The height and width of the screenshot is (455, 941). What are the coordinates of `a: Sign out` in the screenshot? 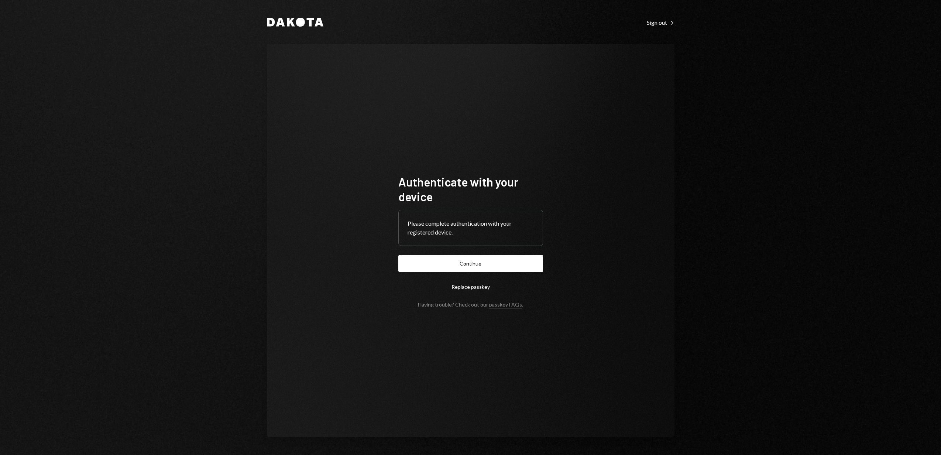 It's located at (661, 22).